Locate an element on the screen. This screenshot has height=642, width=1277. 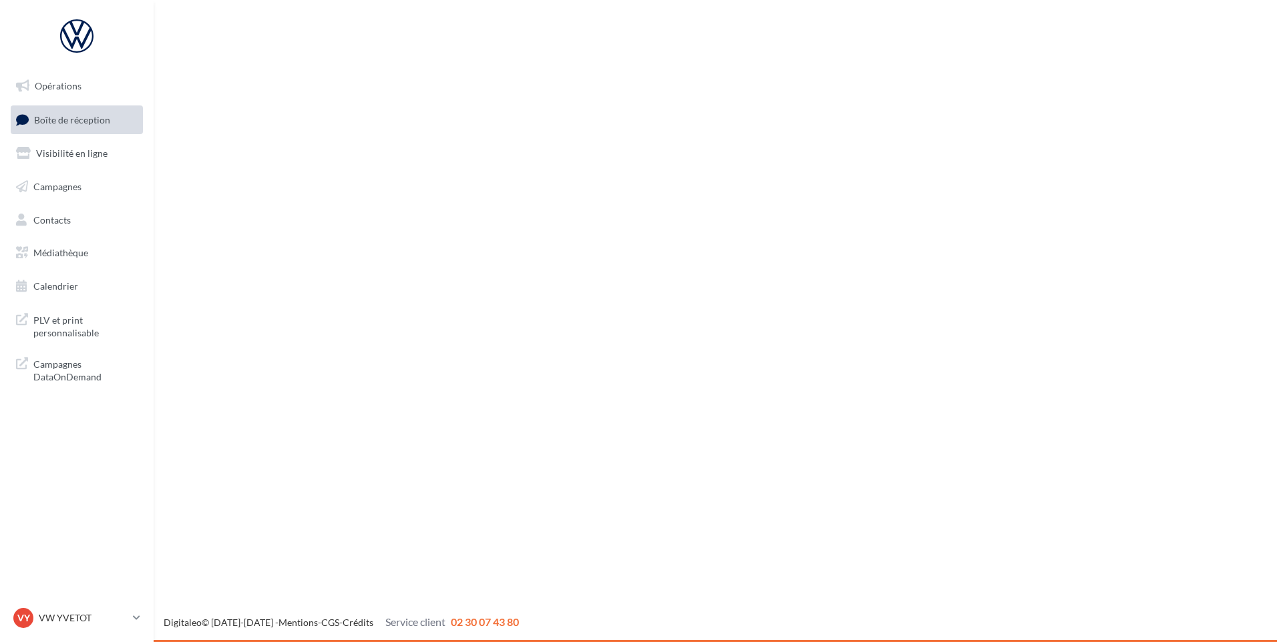
span: Campagnes is located at coordinates (57, 186).